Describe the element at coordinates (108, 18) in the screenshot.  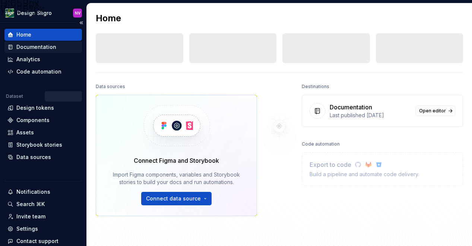
I see `h2: Home` at that location.